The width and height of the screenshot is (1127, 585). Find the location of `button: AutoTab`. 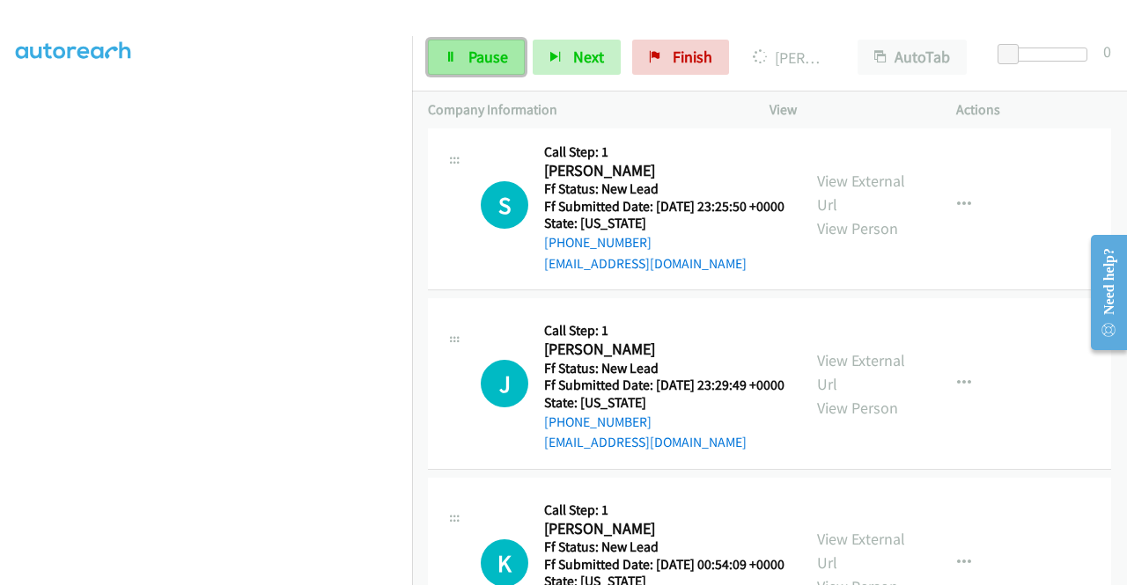

button: AutoTab is located at coordinates (912, 57).